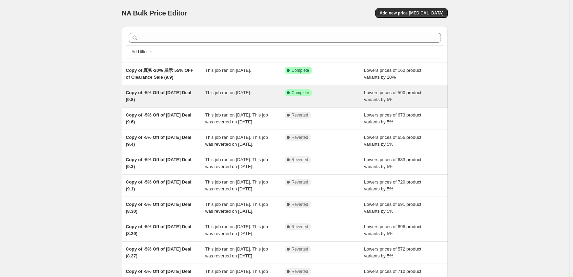  I want to click on span: Lowers prices of 691 product variants by 5%, so click(393, 207).